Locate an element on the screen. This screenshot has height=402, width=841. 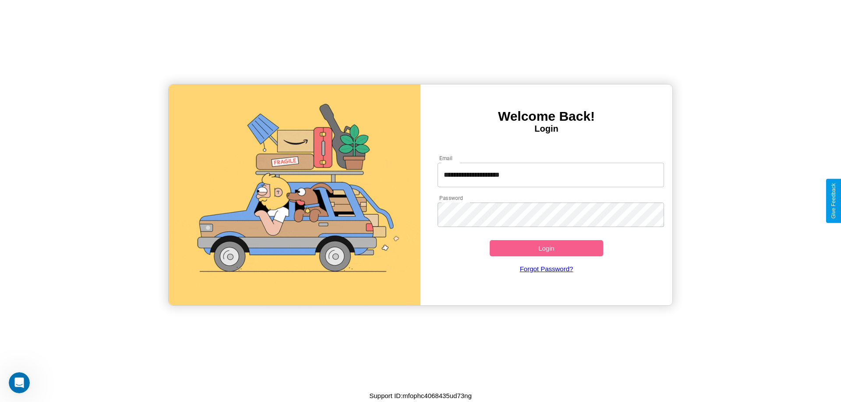
label: Email is located at coordinates (446, 158).